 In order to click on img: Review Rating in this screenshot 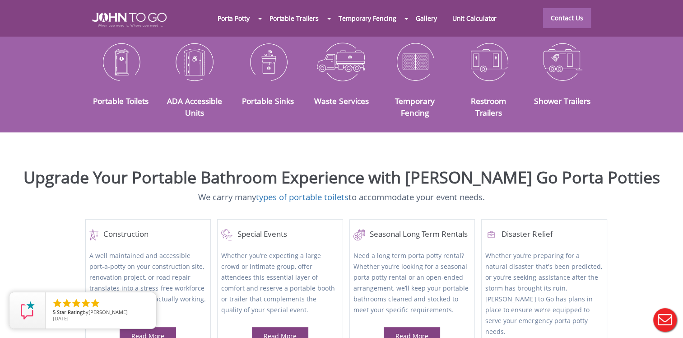, I will do `click(28, 310)`.